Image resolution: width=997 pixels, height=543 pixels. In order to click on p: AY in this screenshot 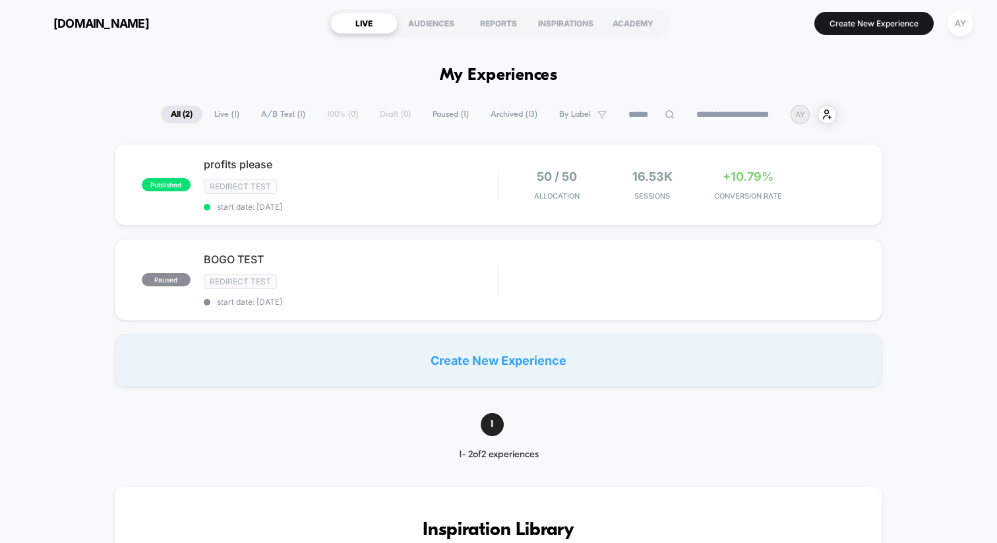, I will do `click(800, 114)`.